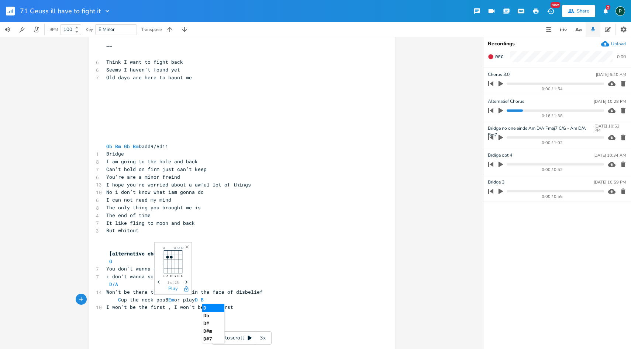 Image resolution: width=631 pixels, height=349 pixels. What do you see at coordinates (149, 277) in the screenshot?
I see `span: i don't wanna scream out loud` at bounding box center [149, 277].